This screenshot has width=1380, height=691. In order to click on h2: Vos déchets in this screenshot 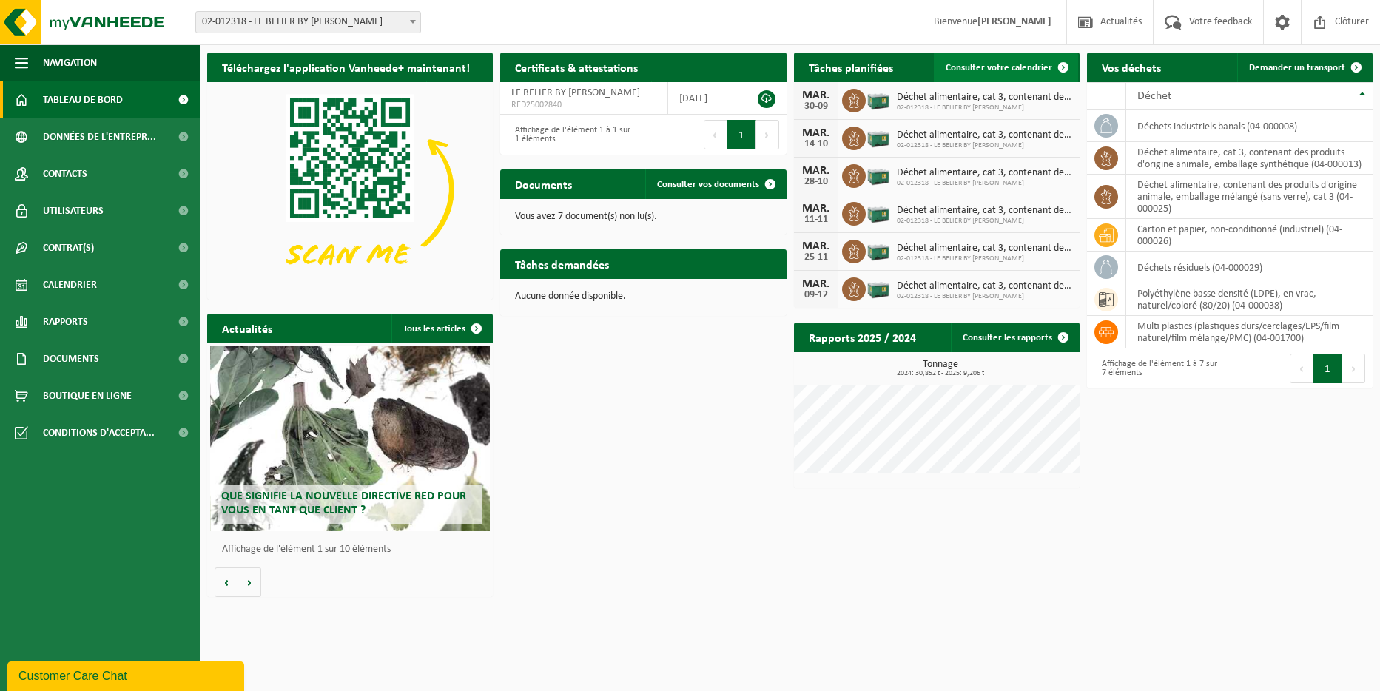, I will do `click(1132, 67)`.